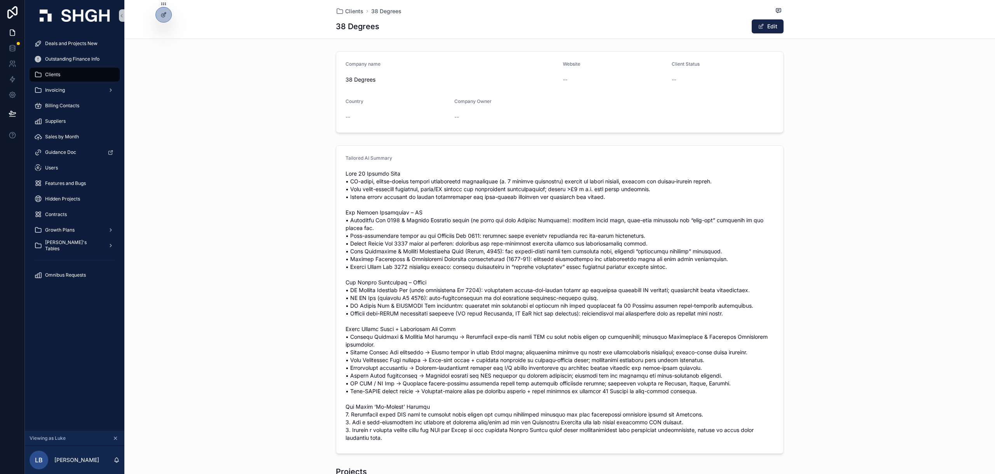 This screenshot has width=995, height=474. Describe the element at coordinates (62, 137) in the screenshot. I see `span: Sales by Month` at that location.